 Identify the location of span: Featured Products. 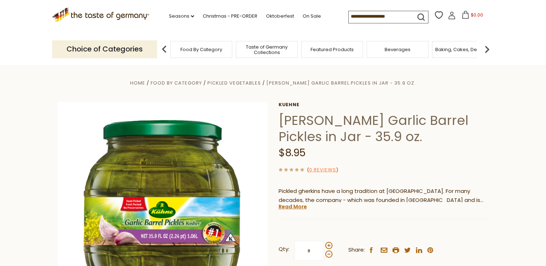
(332, 49).